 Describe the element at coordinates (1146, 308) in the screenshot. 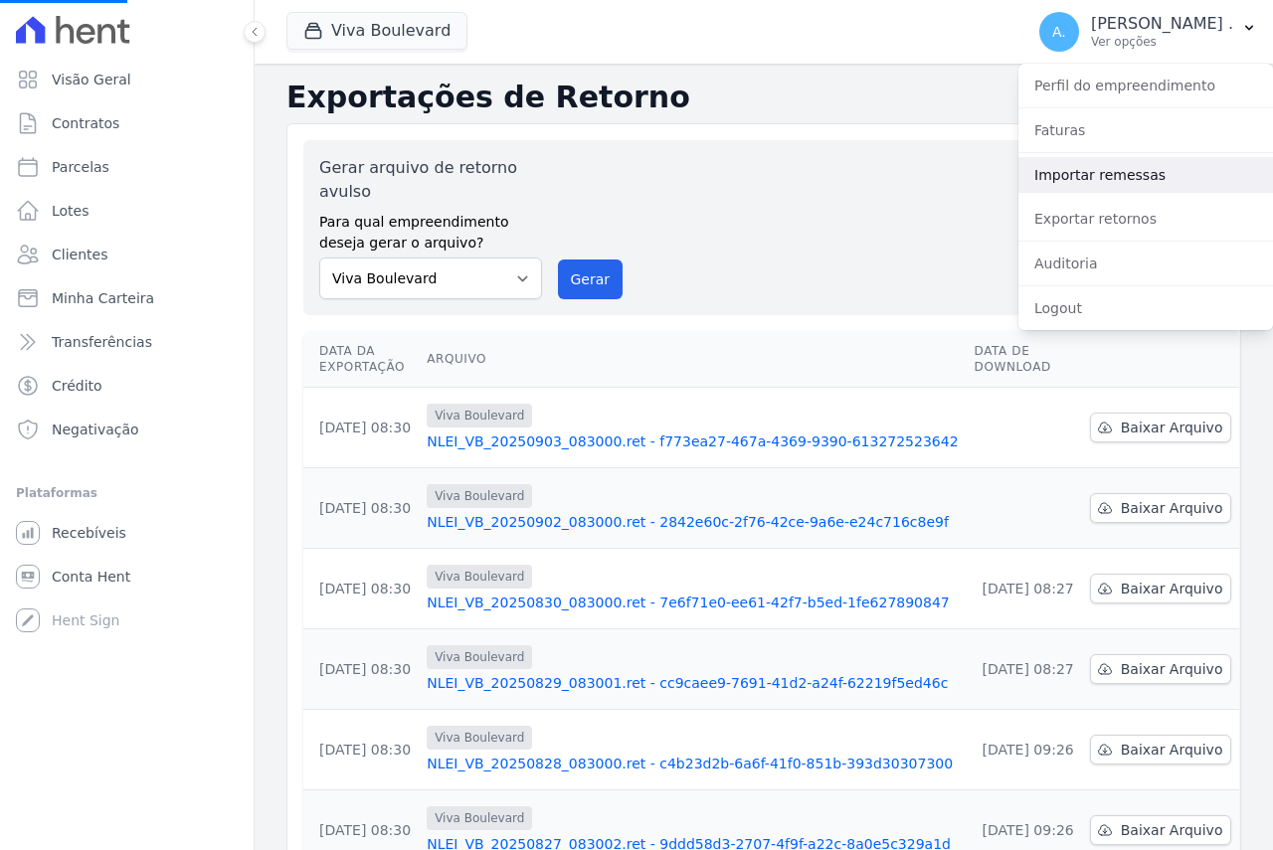

I see `a: Logout` at that location.